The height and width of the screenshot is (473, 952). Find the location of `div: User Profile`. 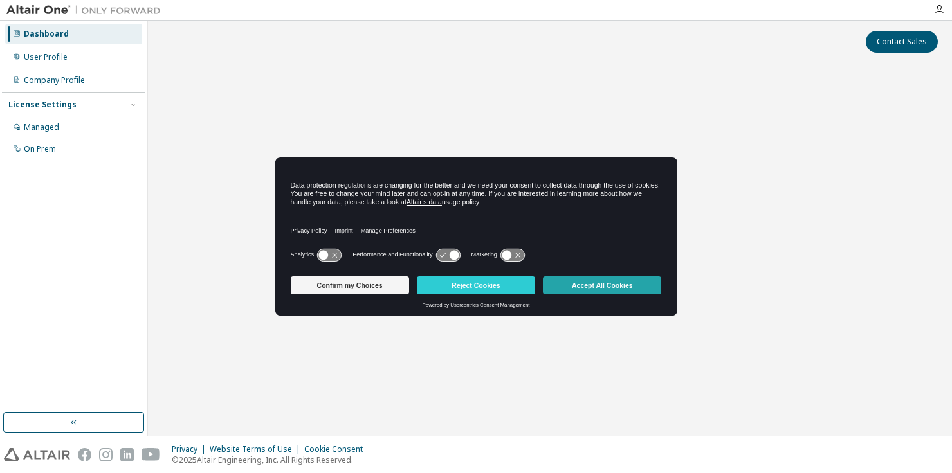

div: User Profile is located at coordinates (46, 57).